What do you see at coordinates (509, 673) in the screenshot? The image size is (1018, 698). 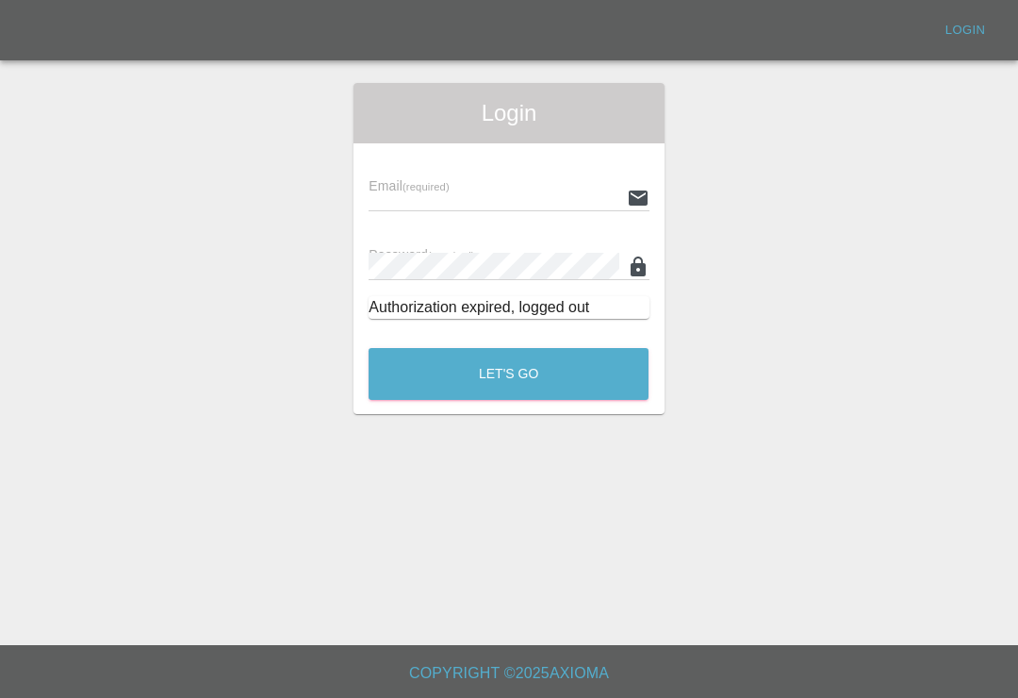 I see `h6: Copyright © 2025 Axioma` at bounding box center [509, 673].